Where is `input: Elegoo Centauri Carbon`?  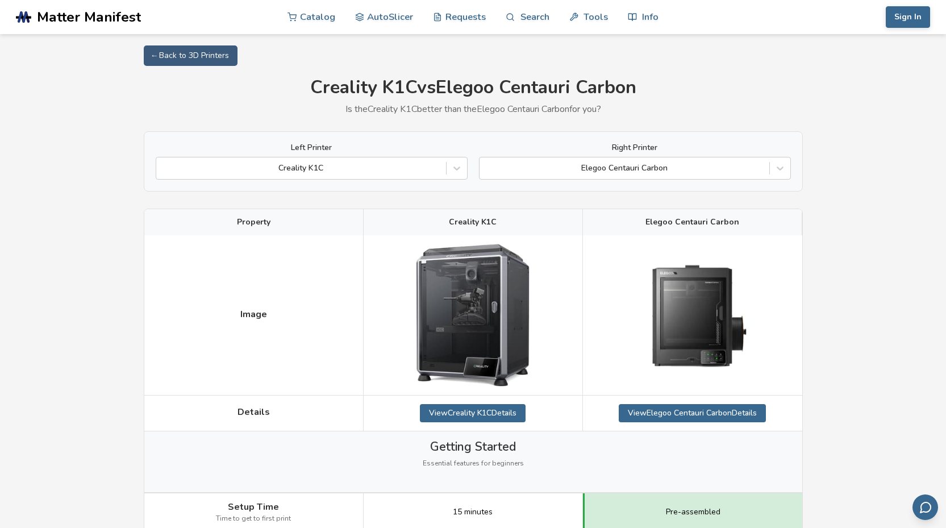 input: Elegoo Centauri Carbon is located at coordinates (486, 168).